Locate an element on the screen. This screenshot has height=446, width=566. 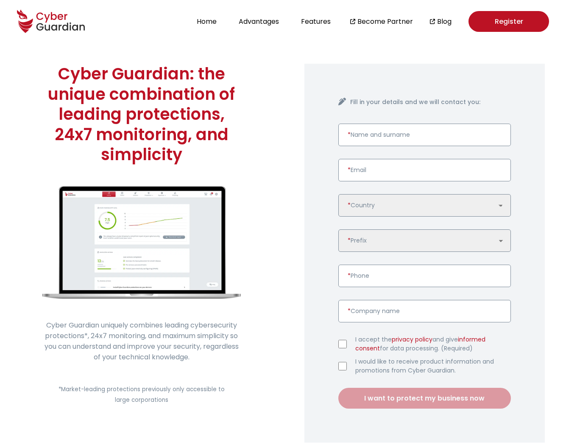
p: Cyber Guardian uniquely combines leading cybersecurity protections*, 24x7 monitoring, and maximum... is located at coordinates (142, 341).